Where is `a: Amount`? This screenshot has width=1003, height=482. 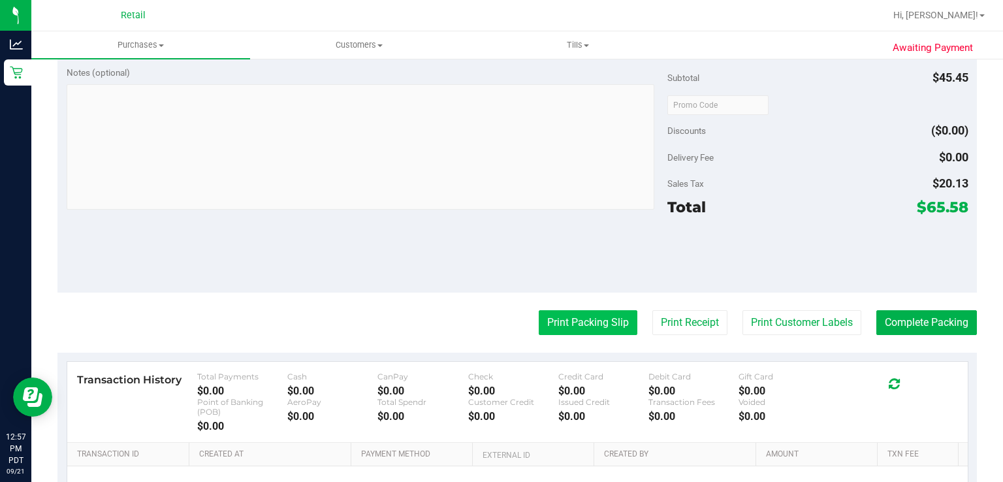
a: Amount is located at coordinates (819, 454).